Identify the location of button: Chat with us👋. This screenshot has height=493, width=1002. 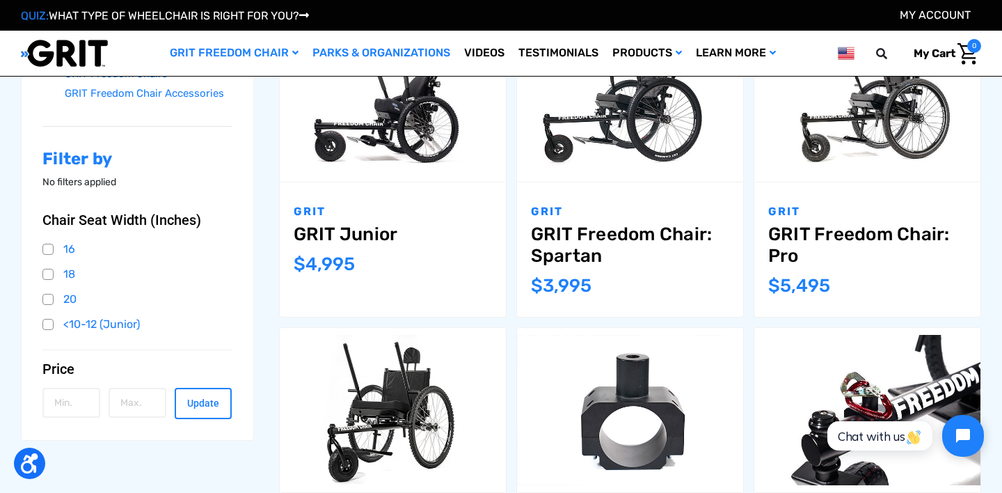
(67, 33).